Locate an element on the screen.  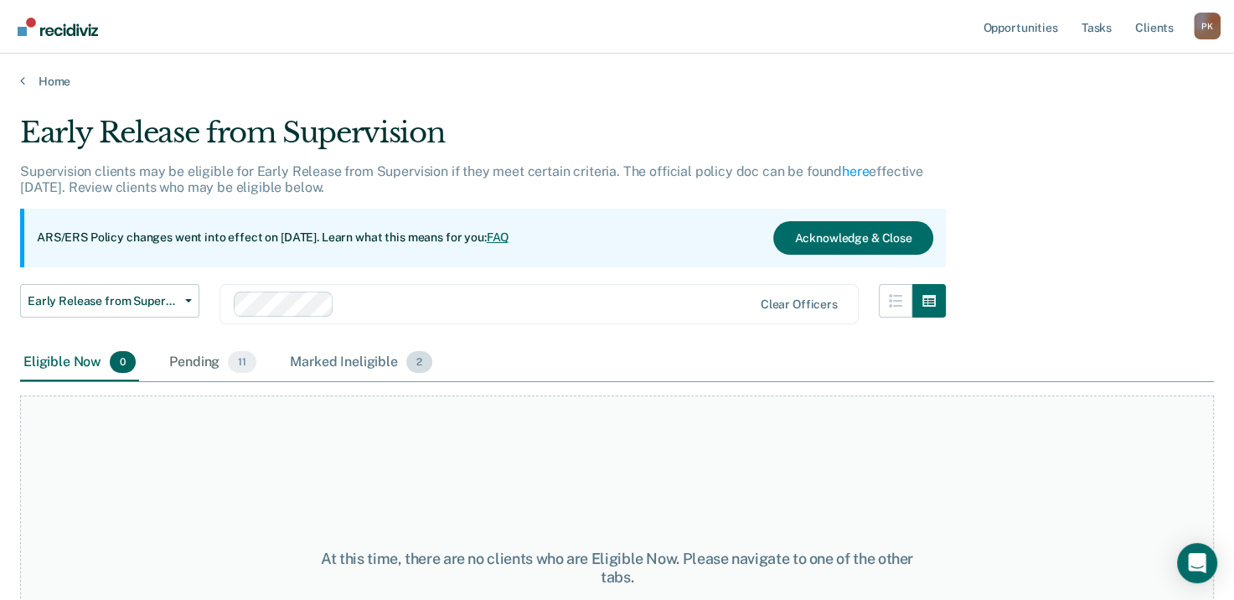
a: FAQ is located at coordinates (499, 237).